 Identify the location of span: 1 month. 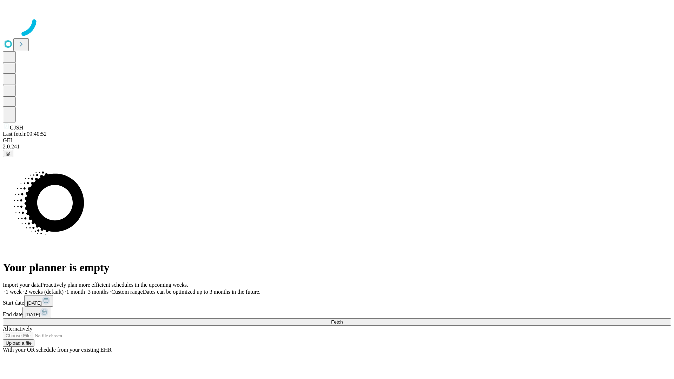
(75, 292).